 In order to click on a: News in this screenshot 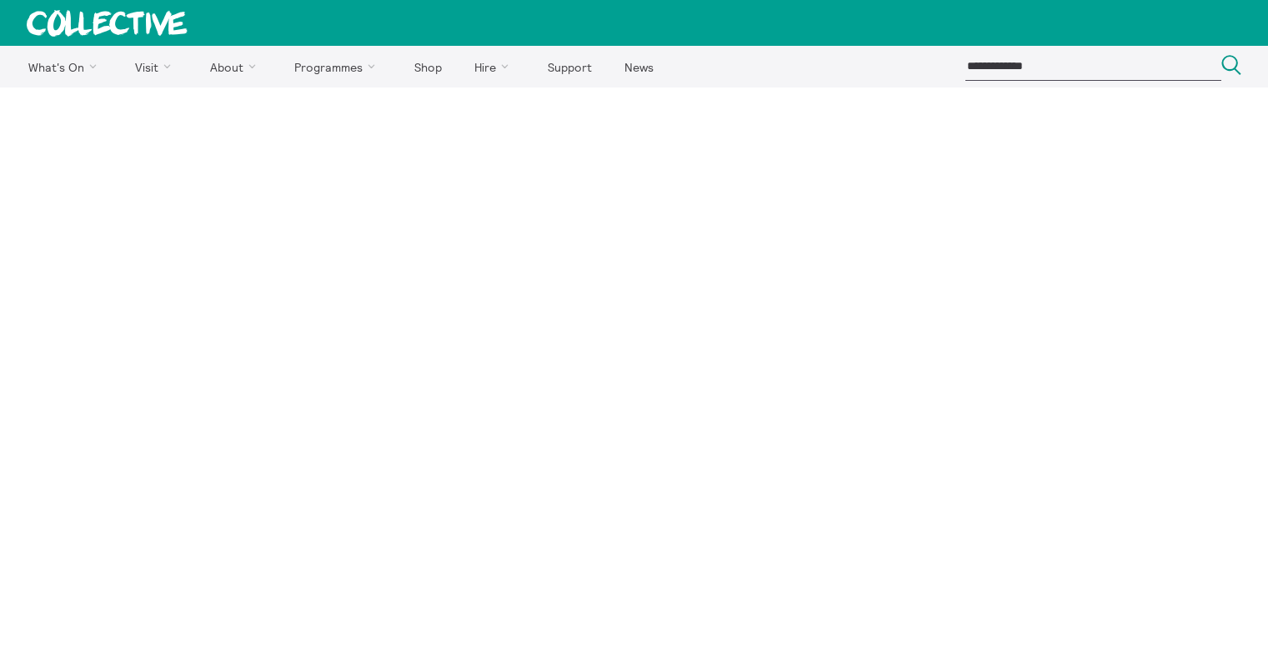, I will do `click(639, 67)`.